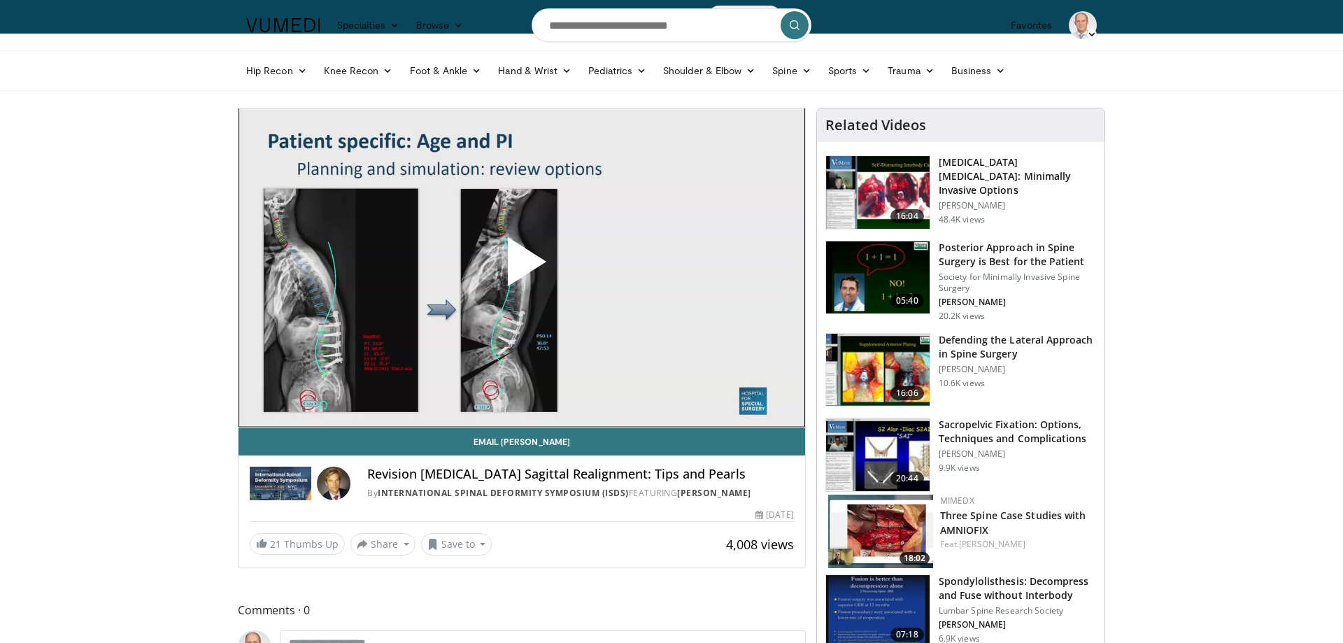 This screenshot has width=1343, height=643. What do you see at coordinates (907, 393) in the screenshot?
I see `span: 16:06` at bounding box center [907, 393].